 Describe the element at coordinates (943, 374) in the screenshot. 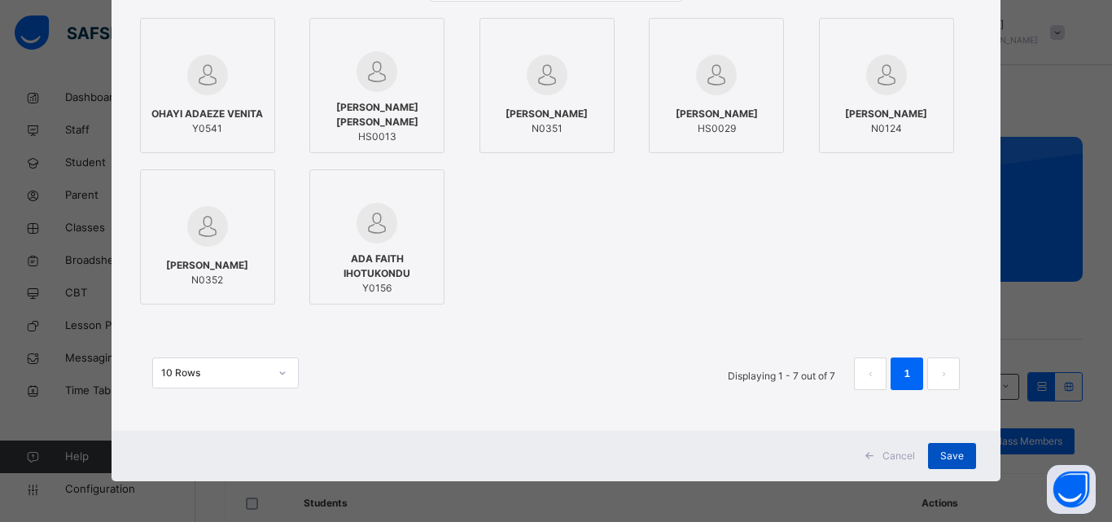

I see `li: 下一页` at that location.